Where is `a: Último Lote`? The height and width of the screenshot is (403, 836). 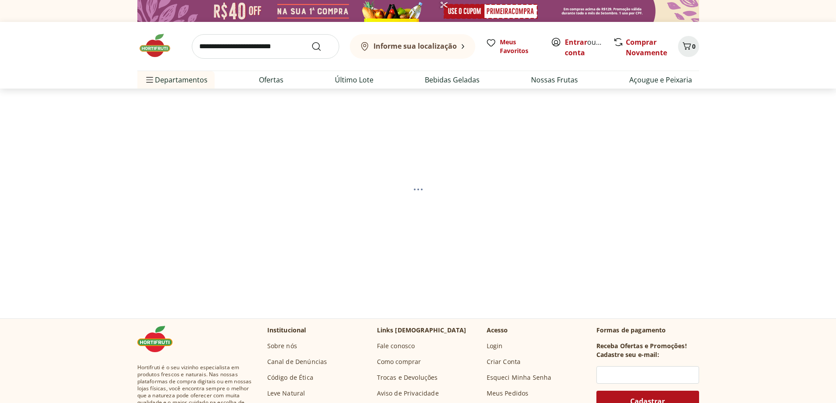 a: Último Lote is located at coordinates (354, 80).